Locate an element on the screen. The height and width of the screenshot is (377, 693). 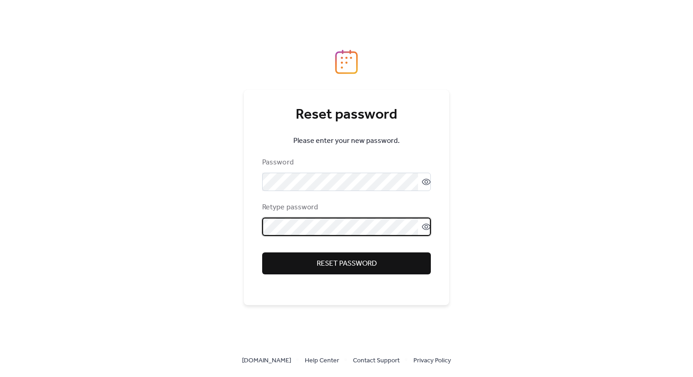
span: Contact Support is located at coordinates (376, 361).